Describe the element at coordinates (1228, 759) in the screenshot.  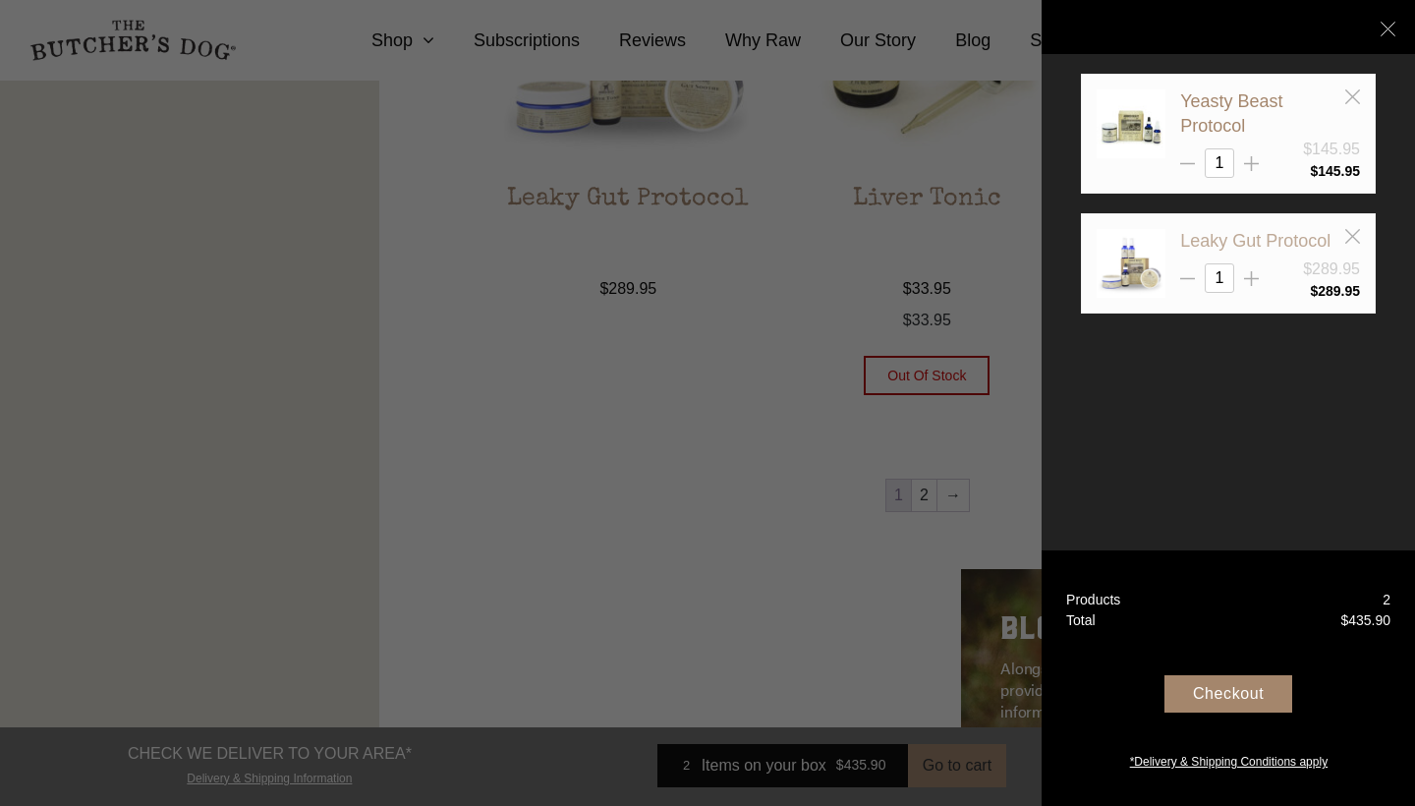
I see `a: *Delivery & Shipping Conditions apply` at that location.